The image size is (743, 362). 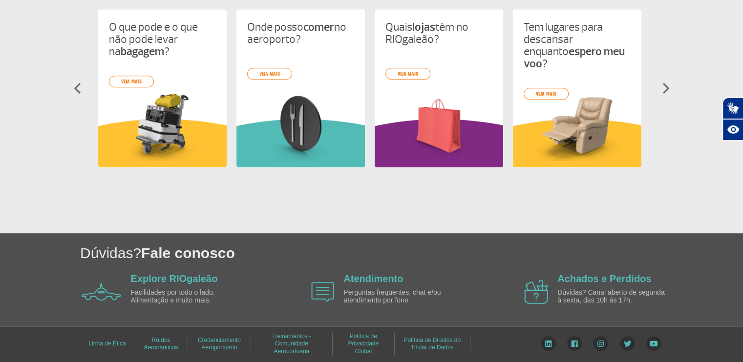 I want to click on button: Abrir tradutor de língua de sinais., so click(x=733, y=108).